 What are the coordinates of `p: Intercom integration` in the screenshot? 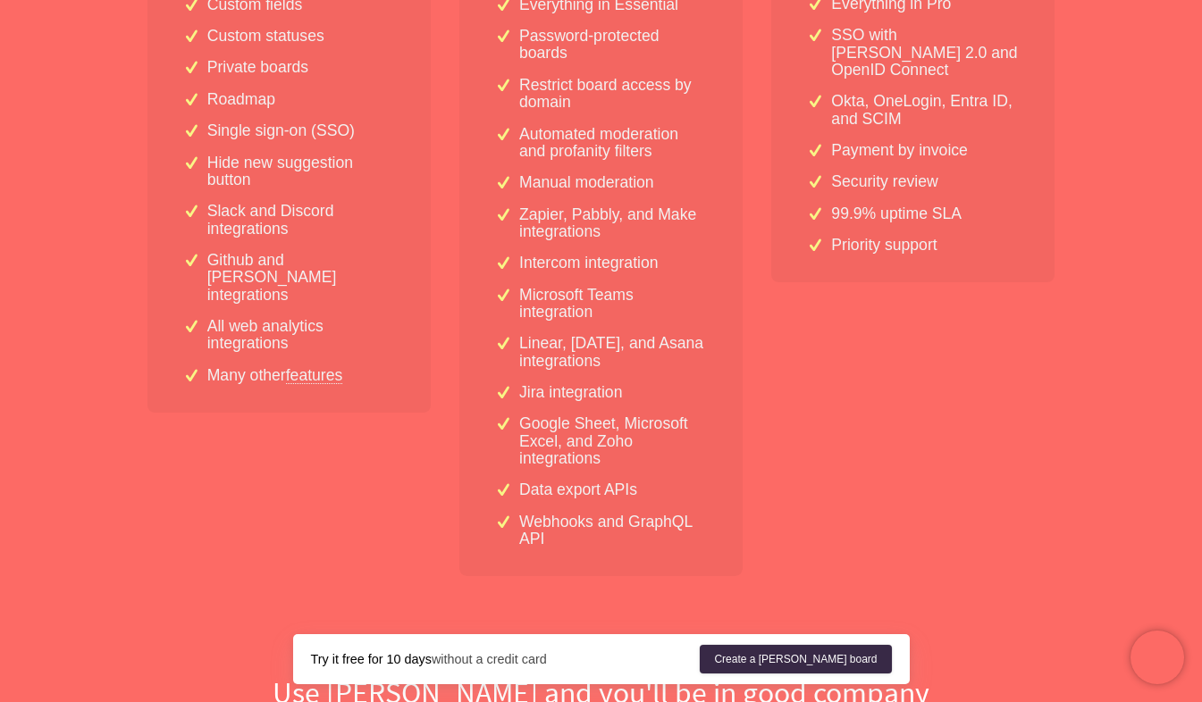 It's located at (589, 263).